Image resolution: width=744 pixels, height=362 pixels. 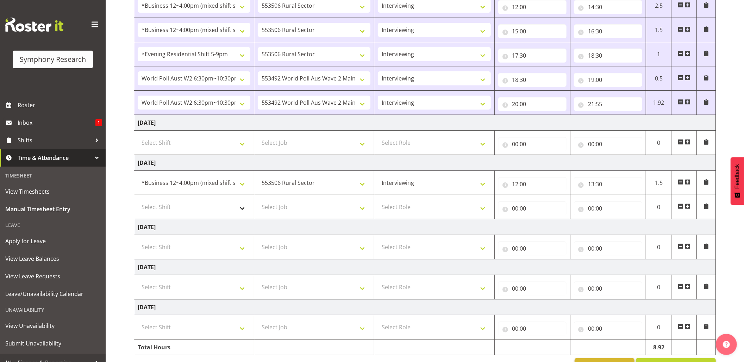 What do you see at coordinates (53, 277) in the screenshot?
I see `span: View Leave Requests` at bounding box center [53, 277].